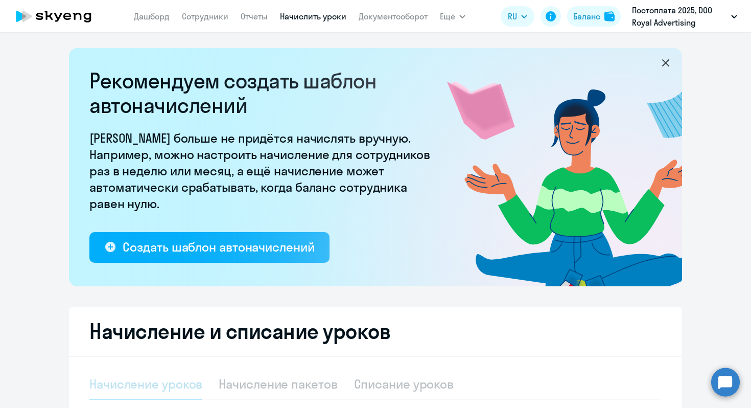 The height and width of the screenshot is (408, 751). What do you see at coordinates (680, 16) in the screenshot?
I see `p: Постоплата 2025, DOO Royal Advertising` at bounding box center [680, 16].